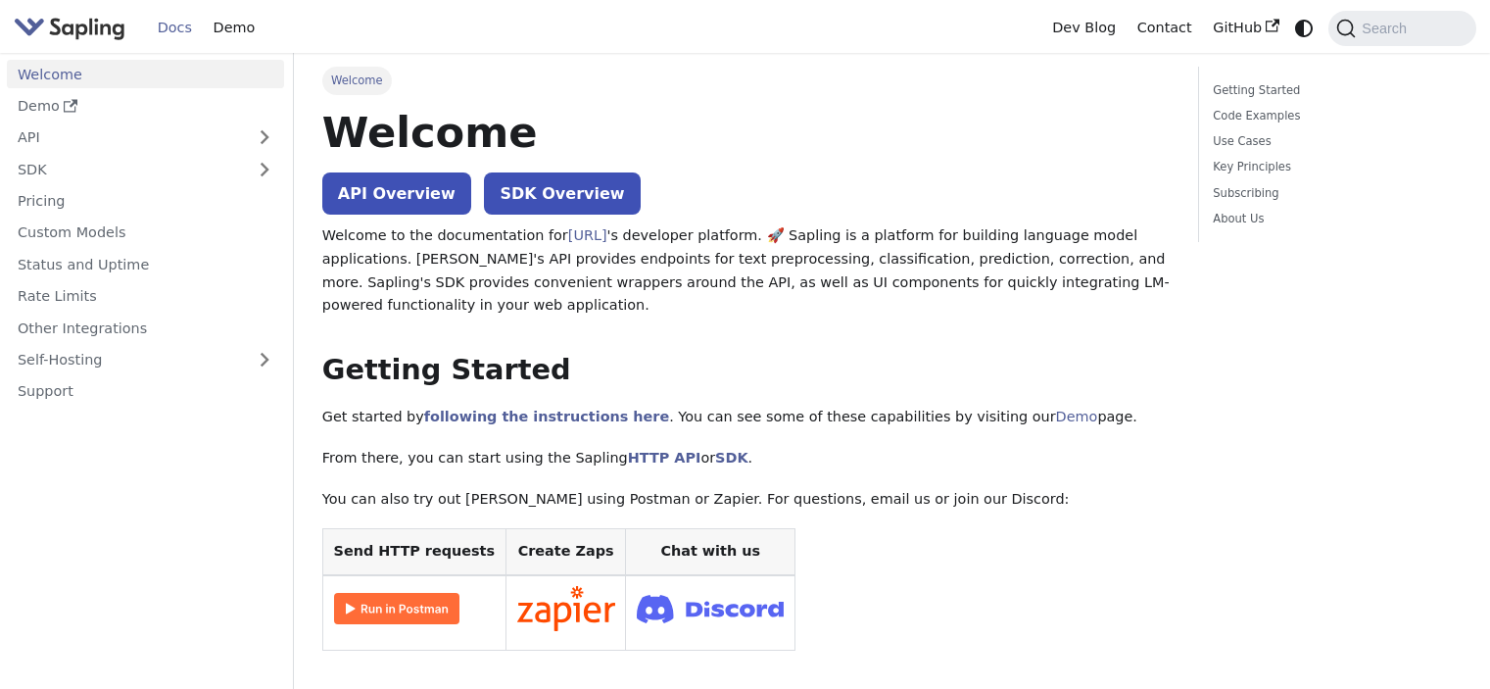 The width and height of the screenshot is (1490, 689). What do you see at coordinates (1083, 27) in the screenshot?
I see `a: Dev Blog` at bounding box center [1083, 27].